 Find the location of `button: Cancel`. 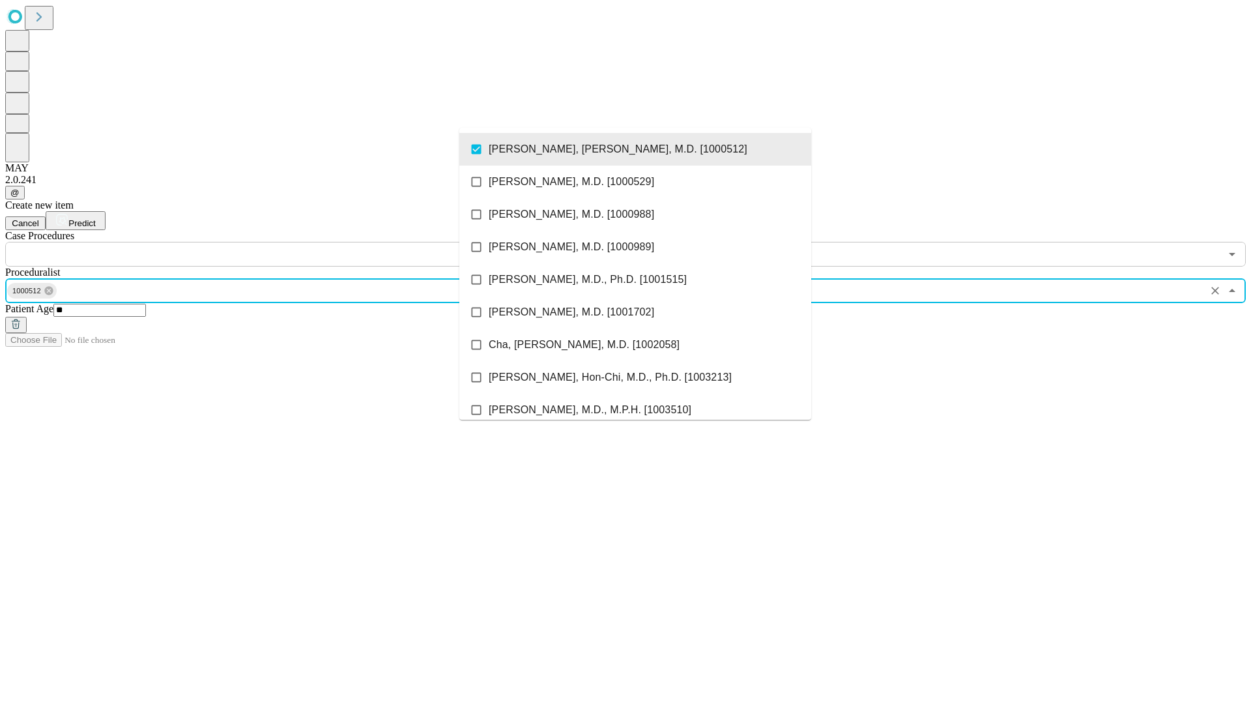

button: Cancel is located at coordinates (25, 223).